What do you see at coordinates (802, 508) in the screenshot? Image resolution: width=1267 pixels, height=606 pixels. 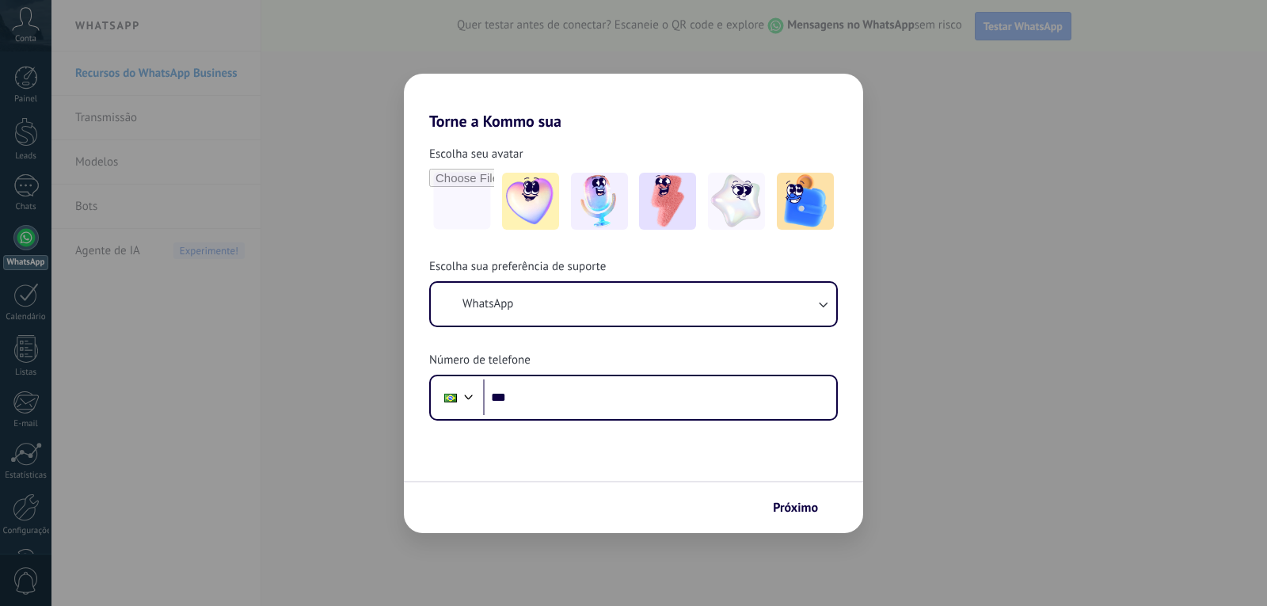 I see `button: Próximo` at bounding box center [802, 508].